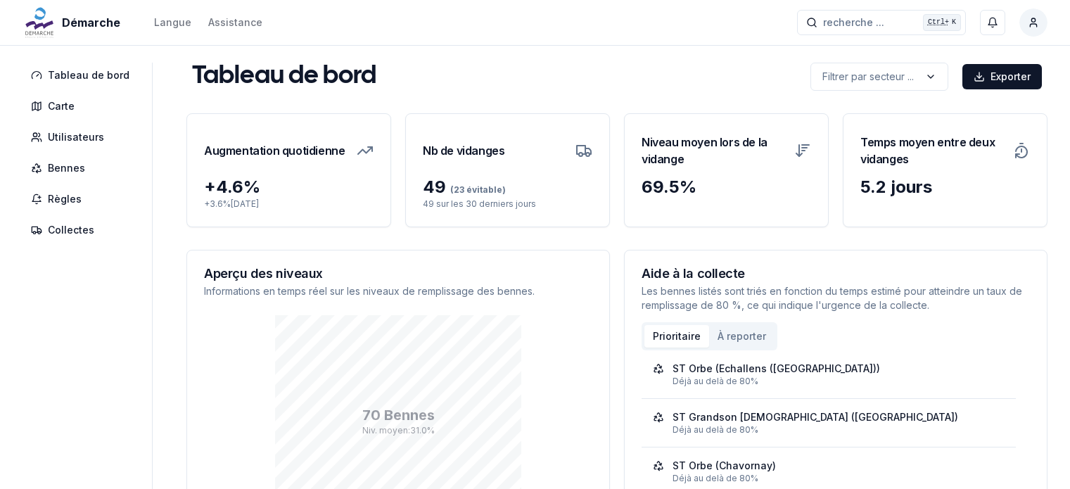  Describe the element at coordinates (288, 187) in the screenshot. I see `div: + 4.6 %` at that location.